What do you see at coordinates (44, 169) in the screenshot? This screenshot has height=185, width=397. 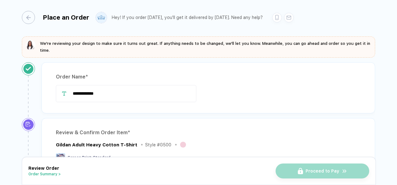 I see `span: Review Order` at bounding box center [44, 169].